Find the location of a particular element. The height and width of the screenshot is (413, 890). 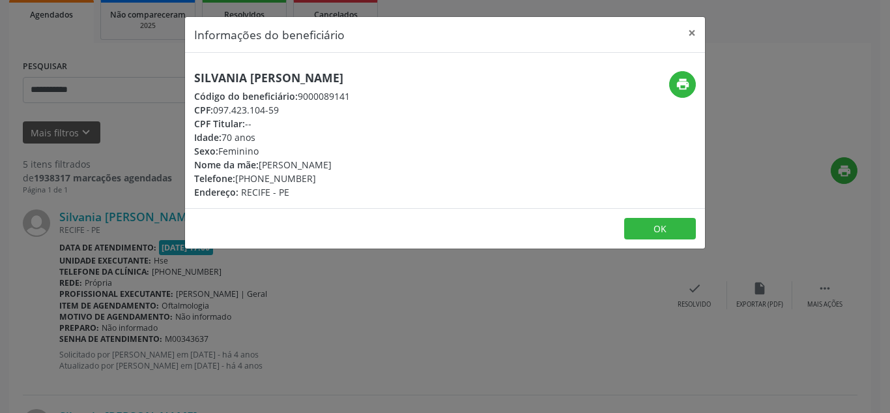

button: Close is located at coordinates (692, 33).